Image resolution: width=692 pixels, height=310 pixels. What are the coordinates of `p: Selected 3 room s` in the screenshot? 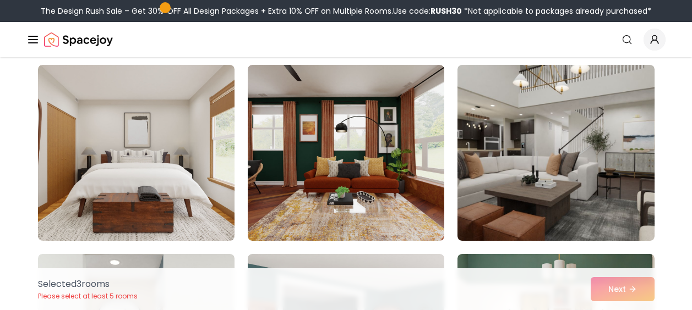 It's located at (88, 285).